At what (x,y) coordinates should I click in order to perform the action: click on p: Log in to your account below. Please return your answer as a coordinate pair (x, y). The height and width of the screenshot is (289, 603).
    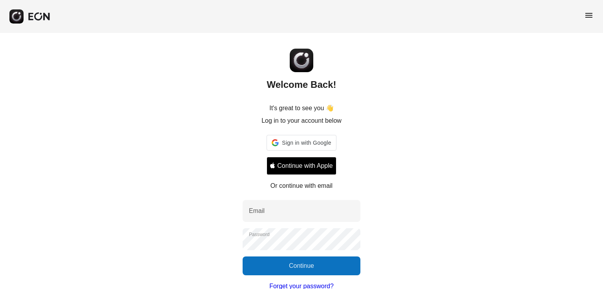
    Looking at the image, I should click on (302, 121).